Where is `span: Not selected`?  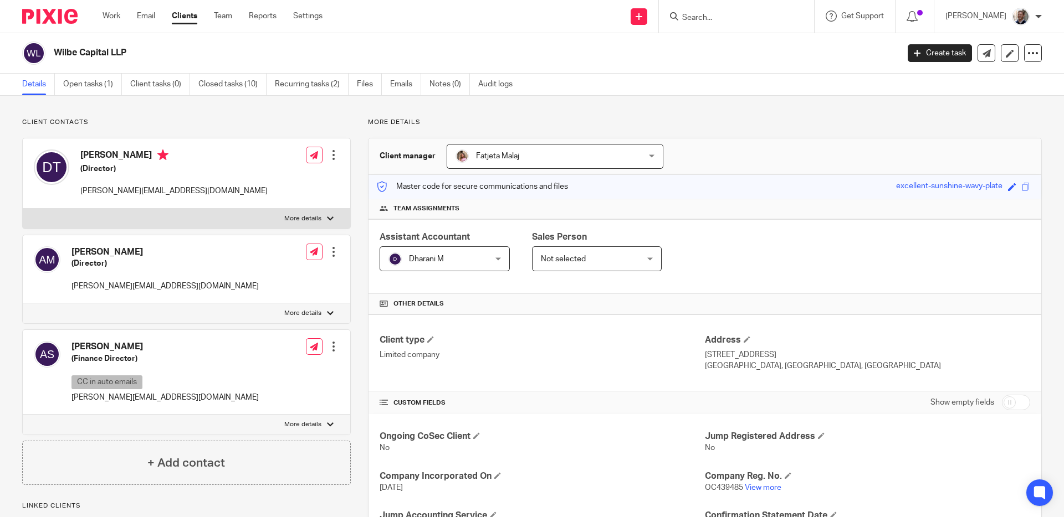 span: Not selected is located at coordinates (563, 259).